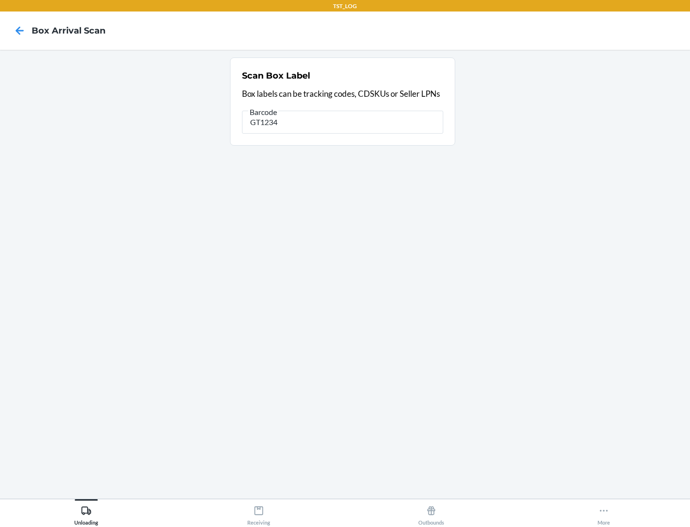 The image size is (690, 527). I want to click on div: Unloading, so click(86, 514).